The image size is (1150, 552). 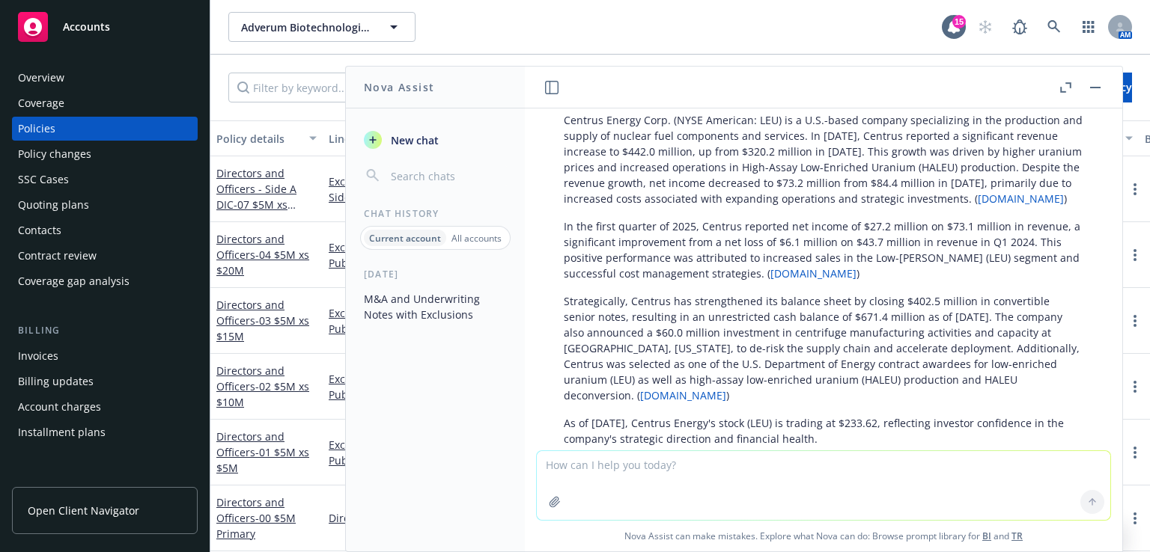 What do you see at coordinates (263, 329) in the screenshot?
I see `span: - 03 $5M xs $15M` at bounding box center [263, 329].